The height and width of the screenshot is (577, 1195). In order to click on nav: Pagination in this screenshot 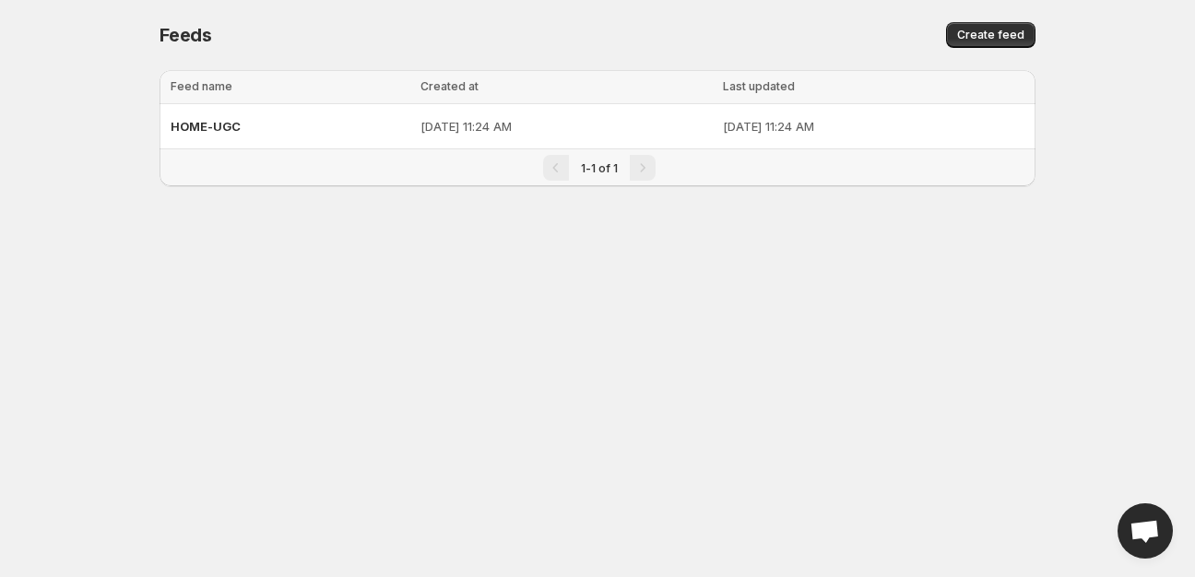, I will do `click(598, 167)`.